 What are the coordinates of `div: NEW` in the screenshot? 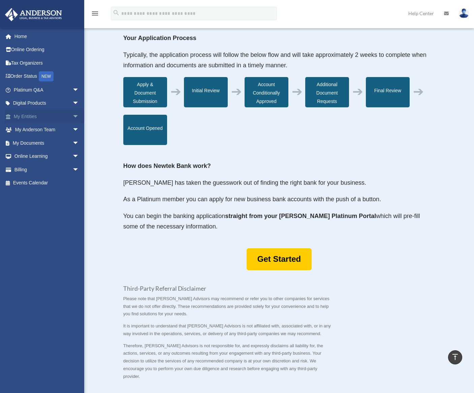 It's located at (46, 76).